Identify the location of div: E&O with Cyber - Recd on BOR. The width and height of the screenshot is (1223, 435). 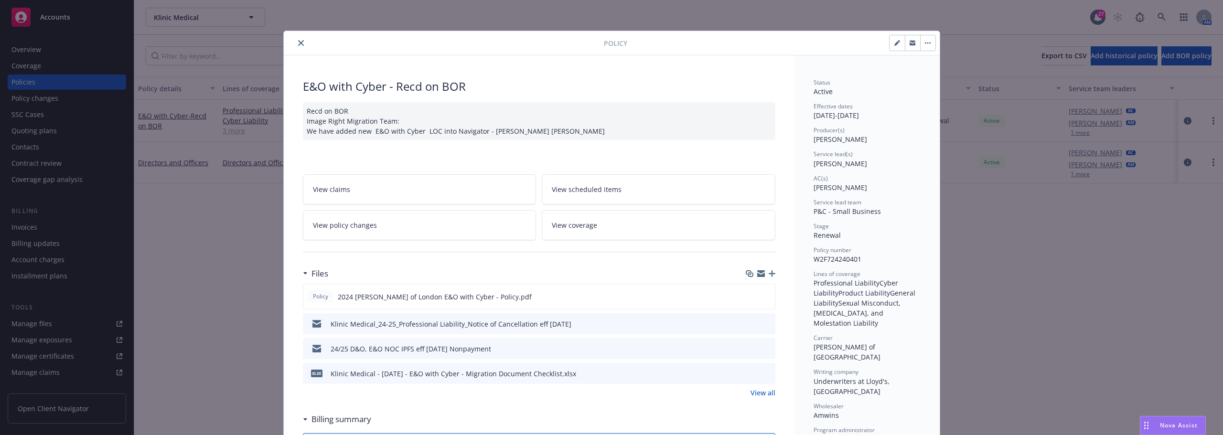
(539, 86).